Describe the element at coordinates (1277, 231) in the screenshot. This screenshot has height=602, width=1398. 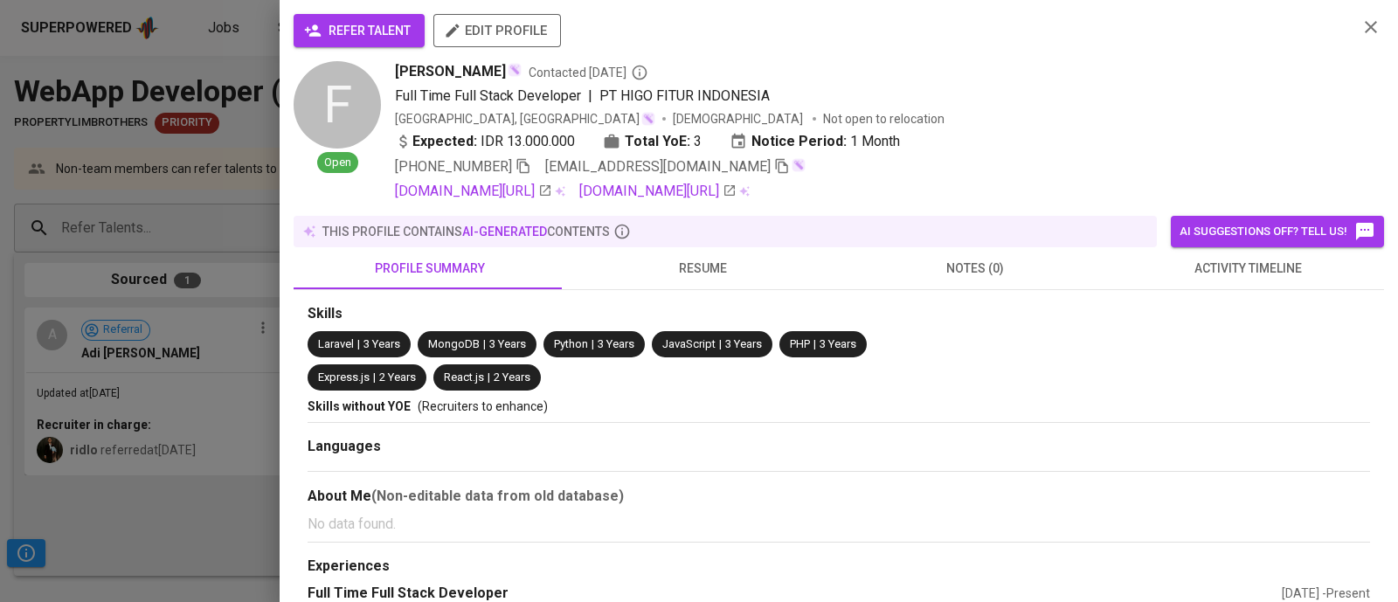
I see `button: AI suggestions off? Tell us!` at that location.